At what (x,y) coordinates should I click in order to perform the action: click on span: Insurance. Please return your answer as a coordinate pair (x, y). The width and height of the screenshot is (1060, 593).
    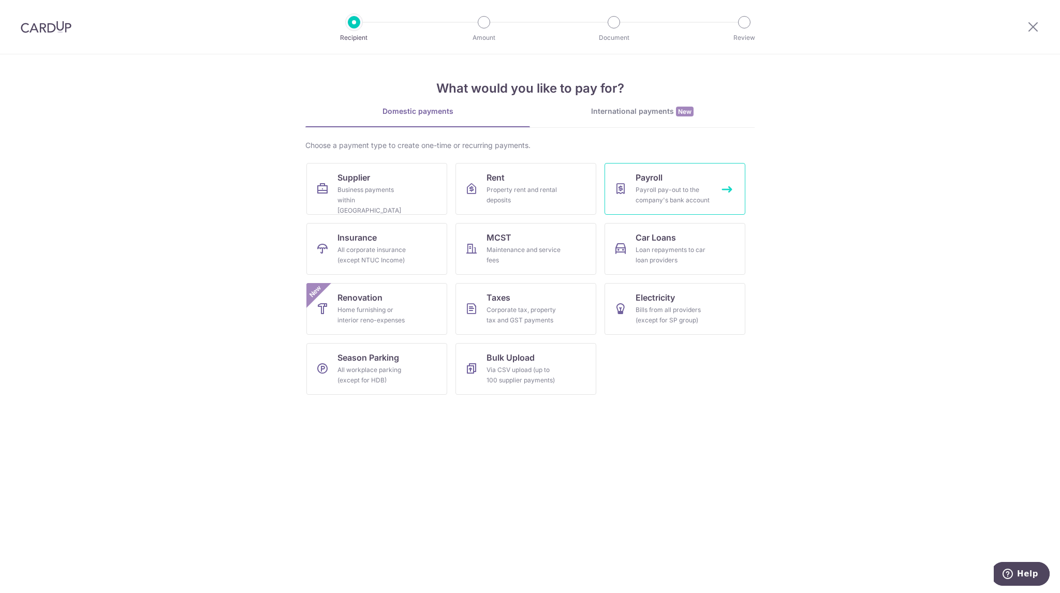
    Looking at the image, I should click on (357, 238).